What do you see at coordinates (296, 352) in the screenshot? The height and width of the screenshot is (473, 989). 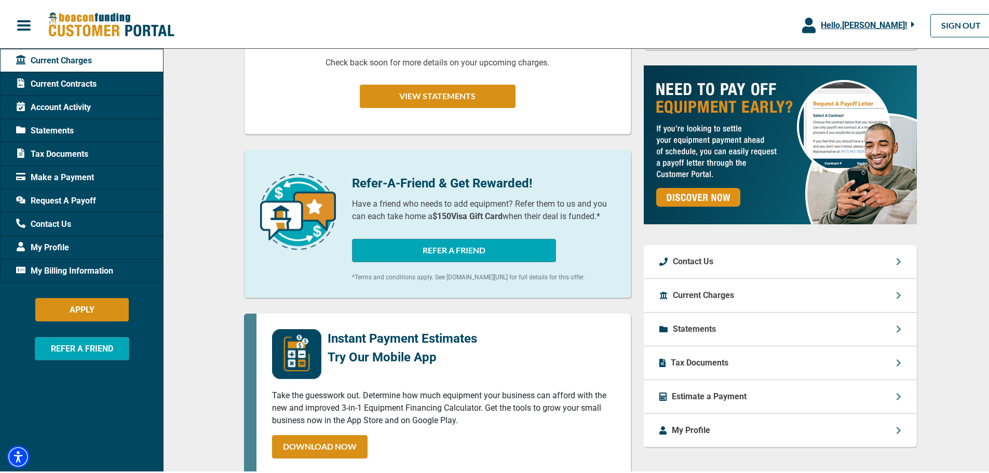 I see `img: mobile-app-logo.png` at bounding box center [296, 352].